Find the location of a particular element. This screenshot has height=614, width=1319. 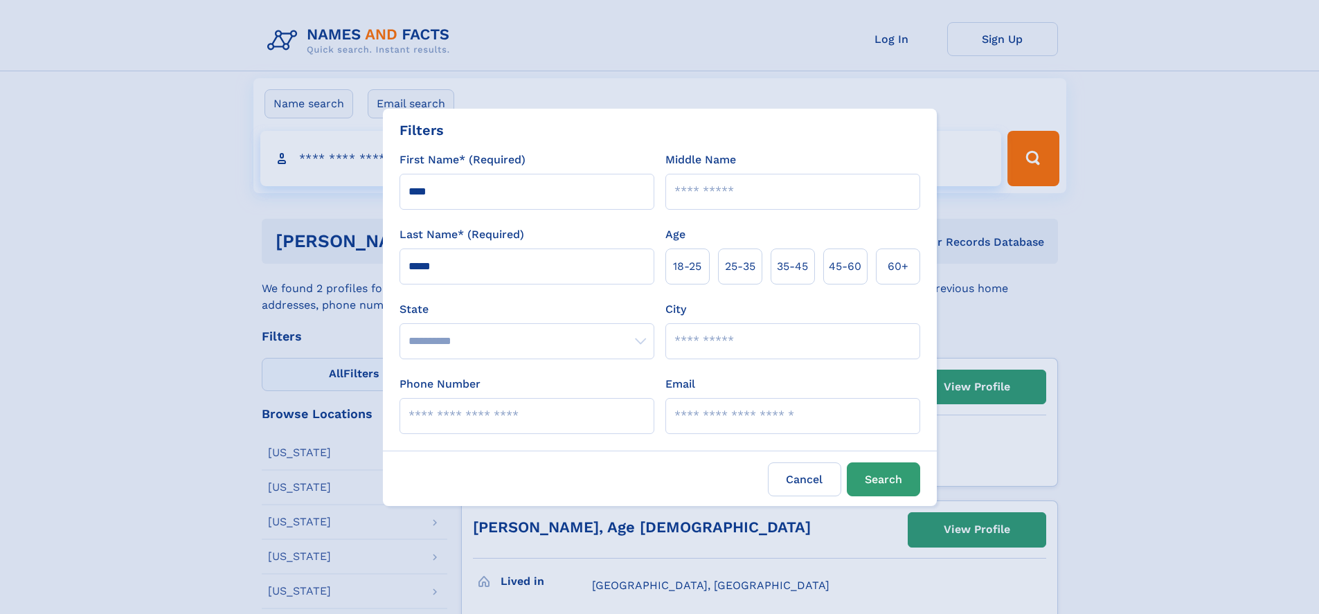

span: 60+ is located at coordinates (898, 267).